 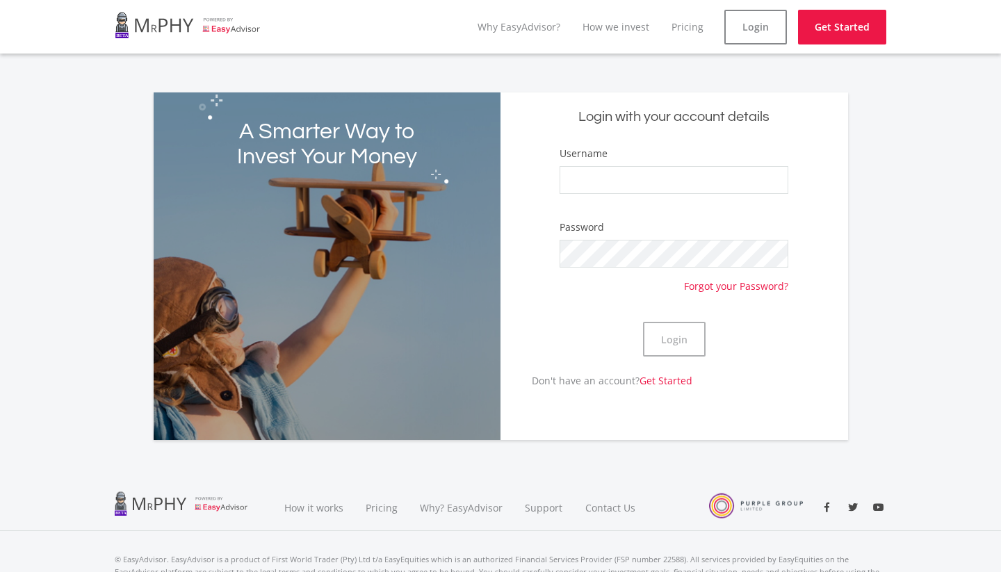 What do you see at coordinates (674, 339) in the screenshot?
I see `button: Login` at bounding box center [674, 339].